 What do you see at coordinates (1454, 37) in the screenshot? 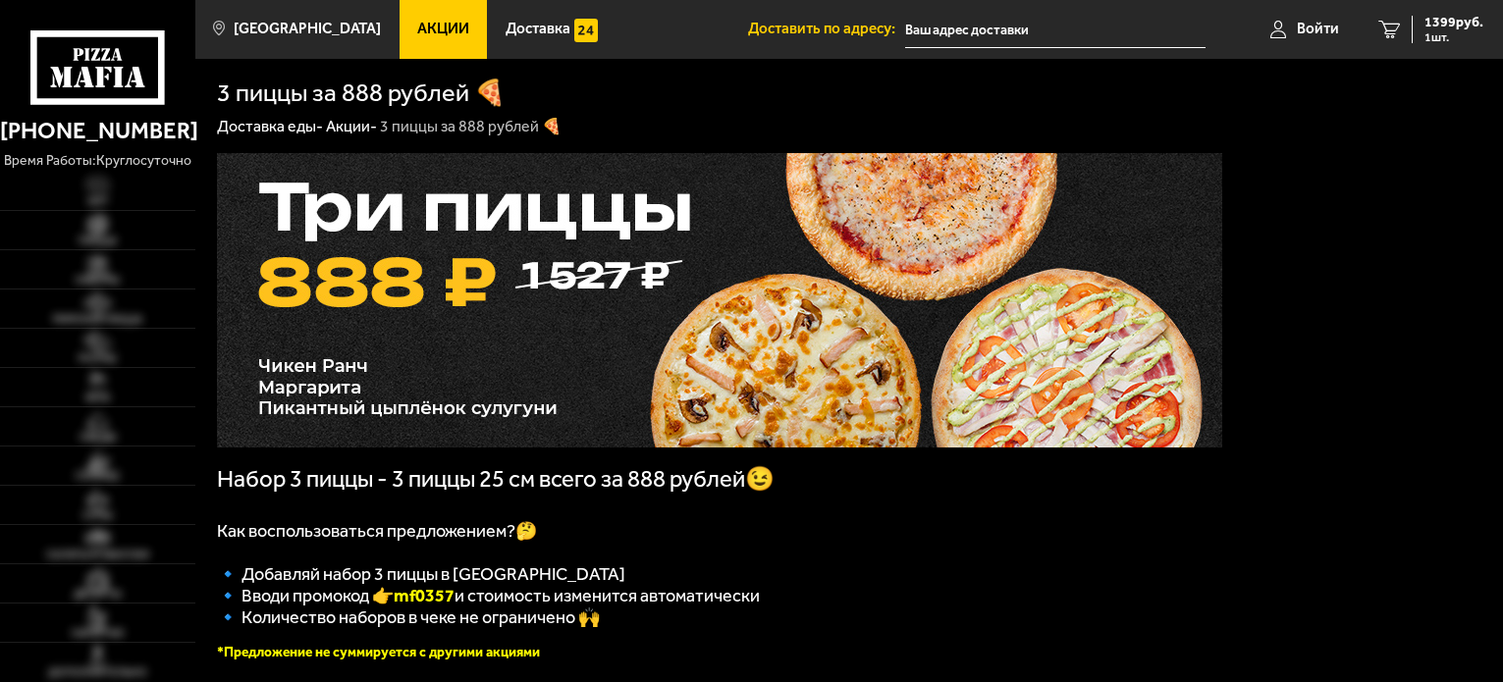
I see `span: 1 шт.` at bounding box center [1454, 37].